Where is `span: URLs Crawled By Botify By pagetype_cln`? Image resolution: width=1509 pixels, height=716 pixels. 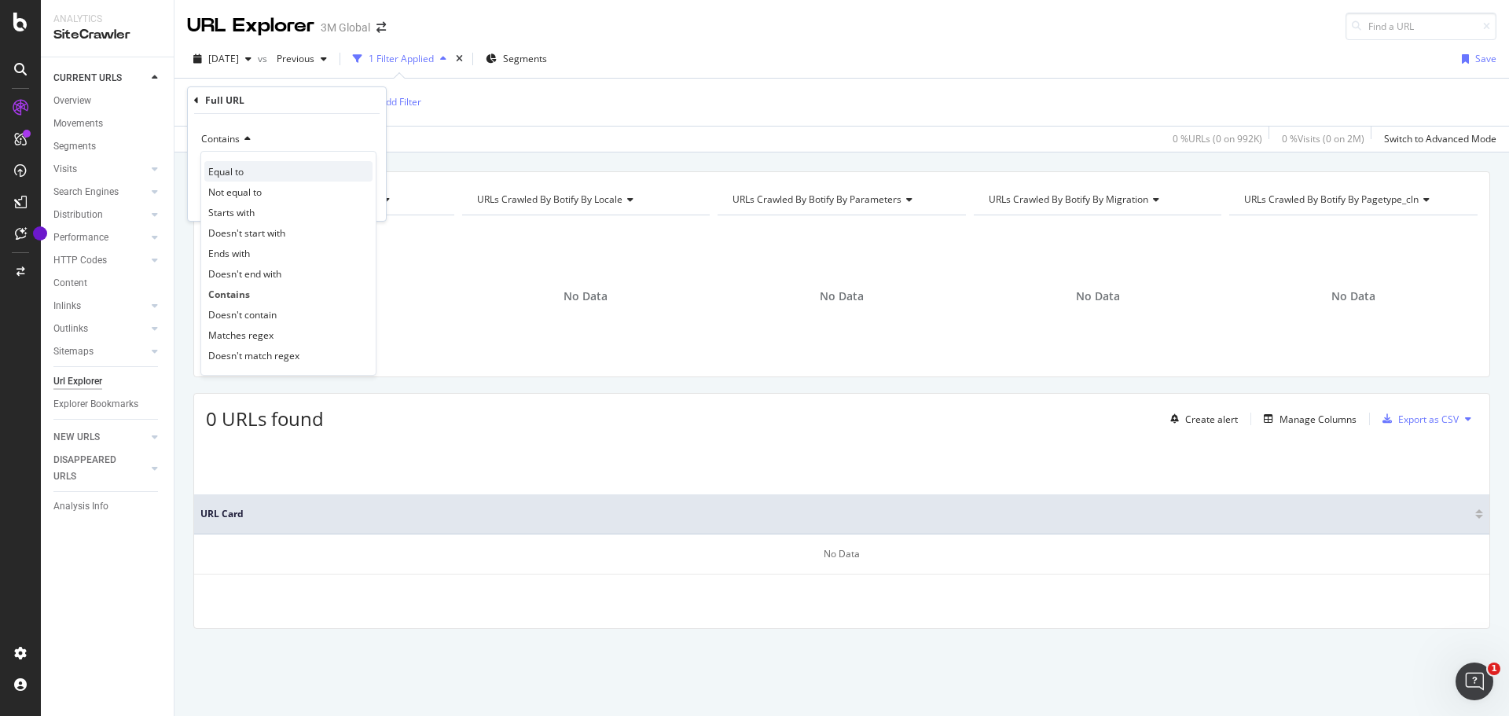 span: URLs Crawled By Botify By pagetype_cln is located at coordinates (1332, 199).